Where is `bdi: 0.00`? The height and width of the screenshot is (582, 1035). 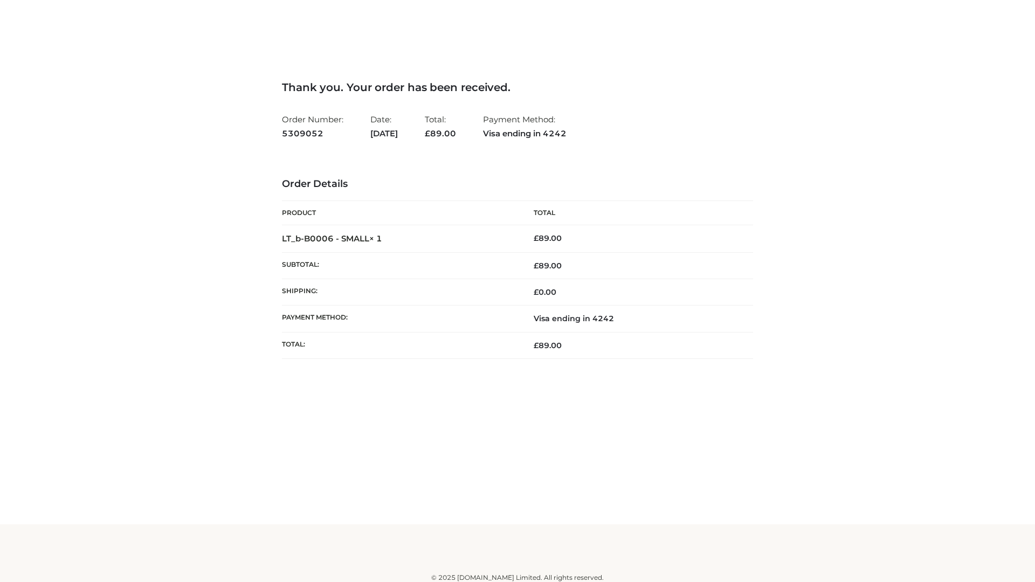
bdi: 0.00 is located at coordinates (545, 292).